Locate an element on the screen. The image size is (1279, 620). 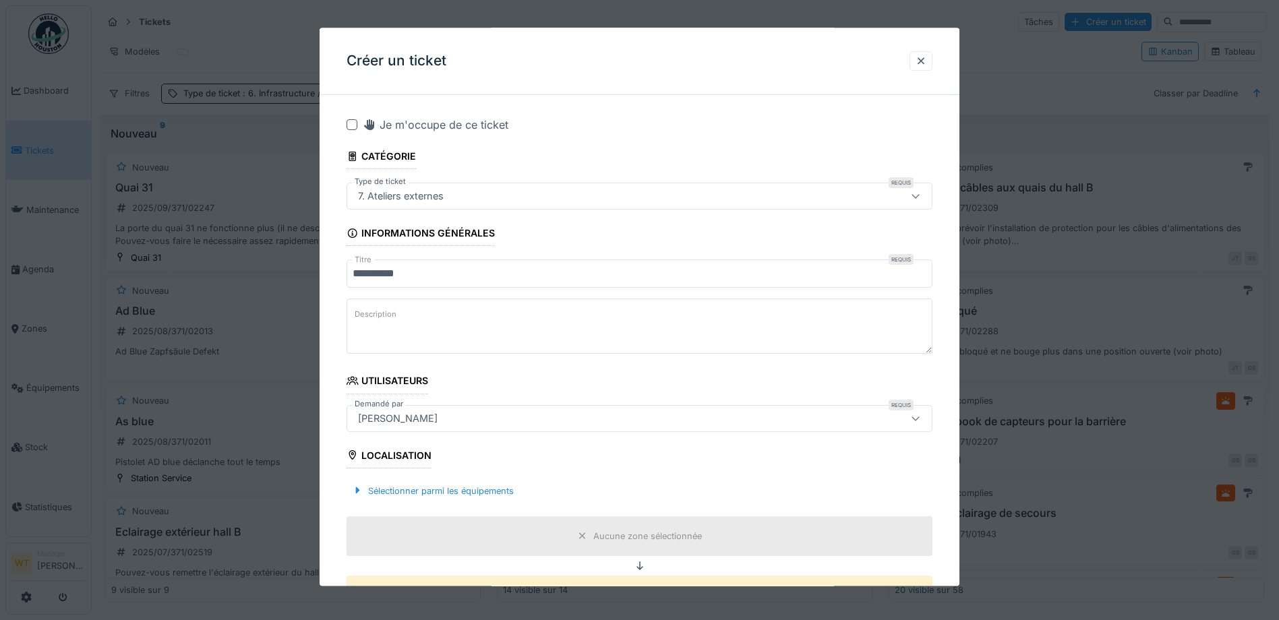
h3: Créer un ticket is located at coordinates (396, 61).